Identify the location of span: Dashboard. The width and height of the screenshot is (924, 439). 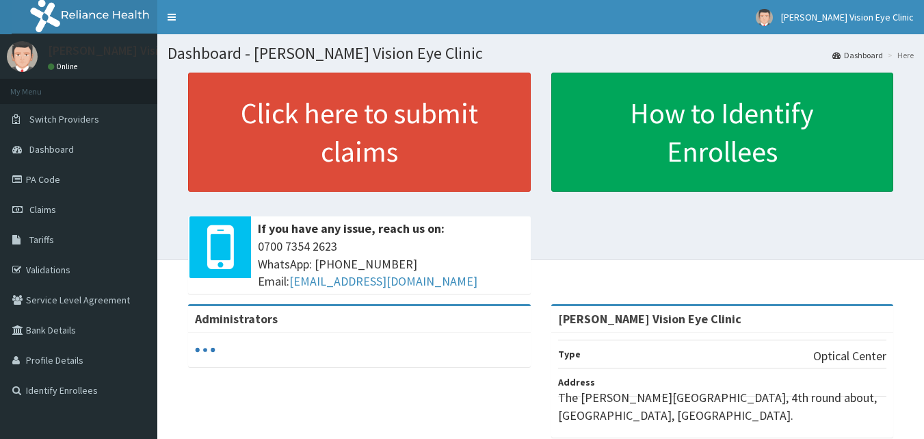
(51, 149).